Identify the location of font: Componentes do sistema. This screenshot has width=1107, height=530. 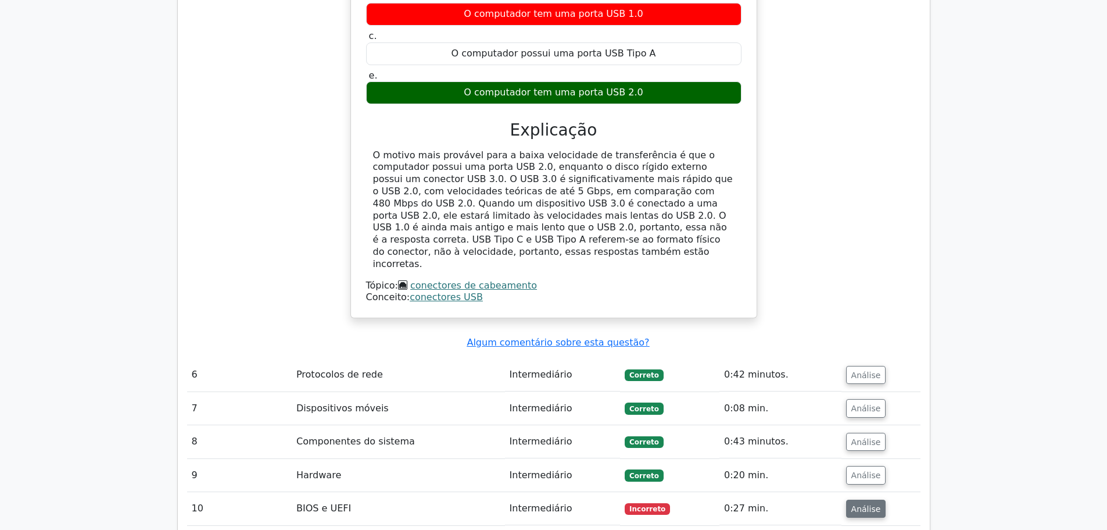
(356, 441).